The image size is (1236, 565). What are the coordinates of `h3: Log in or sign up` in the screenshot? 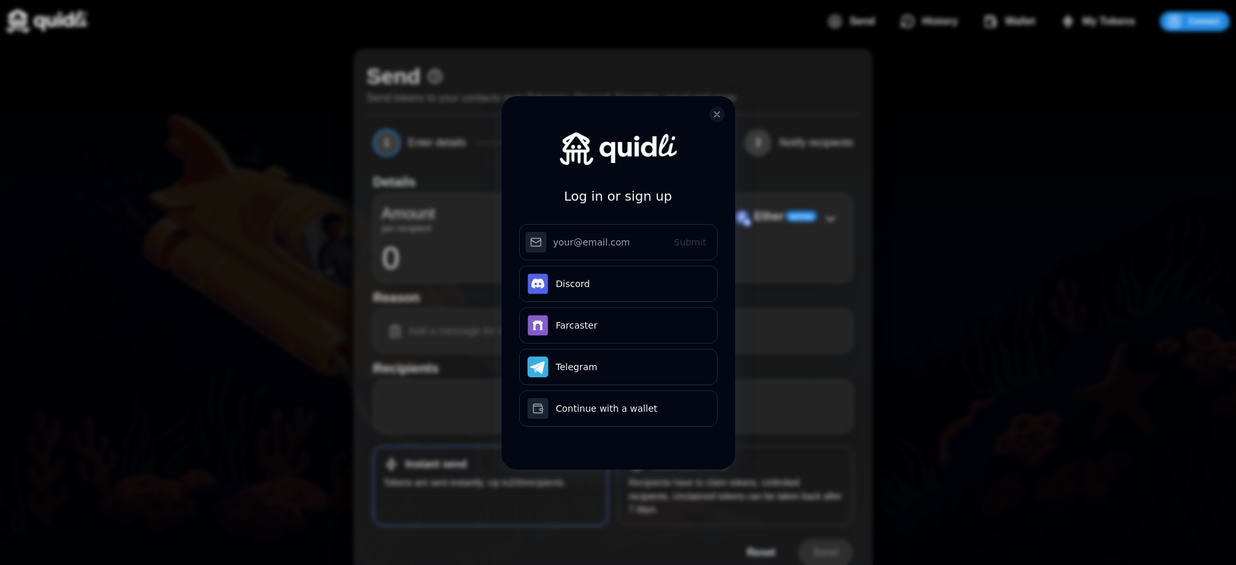 It's located at (618, 196).